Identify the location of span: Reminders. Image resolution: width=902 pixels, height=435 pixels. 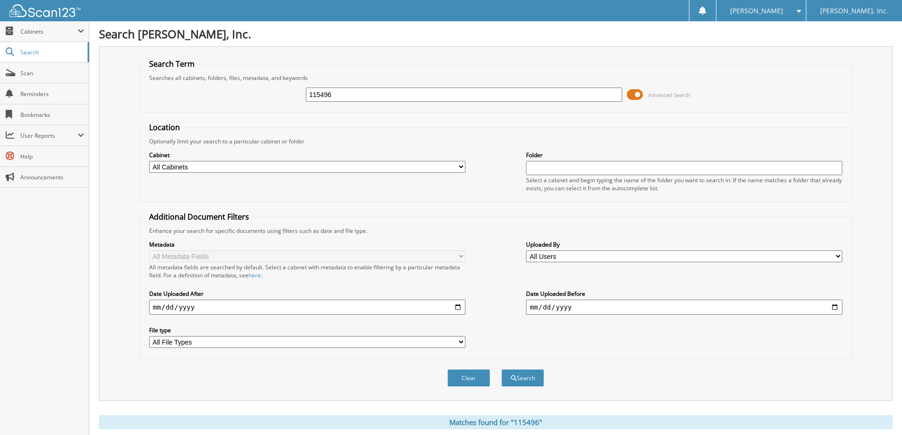
(52, 94).